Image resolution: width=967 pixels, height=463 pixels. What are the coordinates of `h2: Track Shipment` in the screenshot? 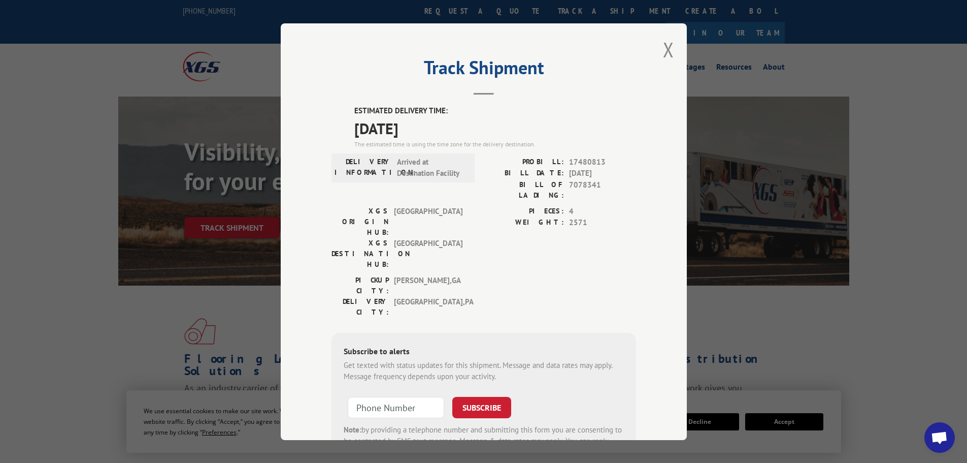 It's located at (484, 70).